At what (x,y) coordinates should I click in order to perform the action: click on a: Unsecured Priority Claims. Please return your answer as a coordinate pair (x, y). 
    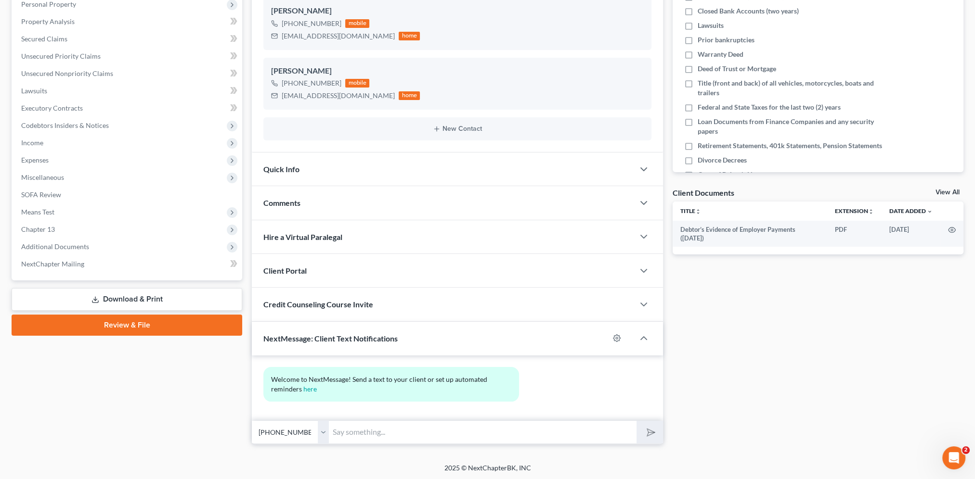
    Looking at the image, I should click on (128, 56).